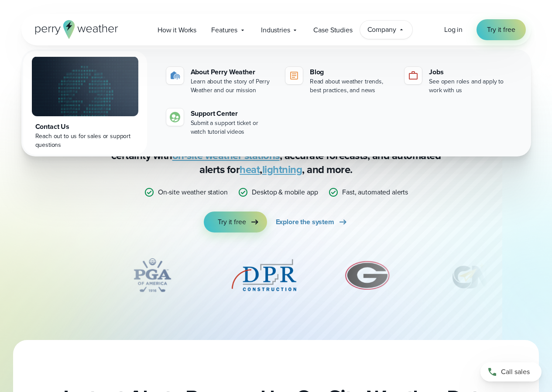 The image size is (552, 392). What do you see at coordinates (175, 117) in the screenshot?
I see `img: contact-icon.svg` at bounding box center [175, 117].